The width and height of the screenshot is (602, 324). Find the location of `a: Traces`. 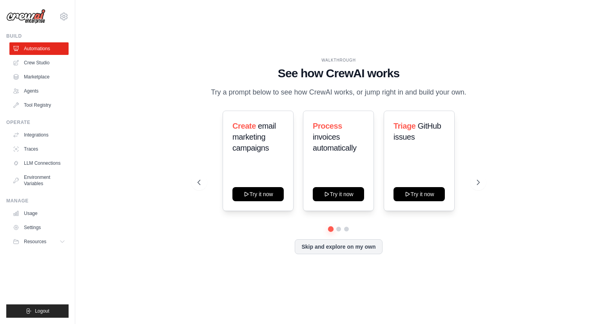

a: Traces is located at coordinates (39, 149).